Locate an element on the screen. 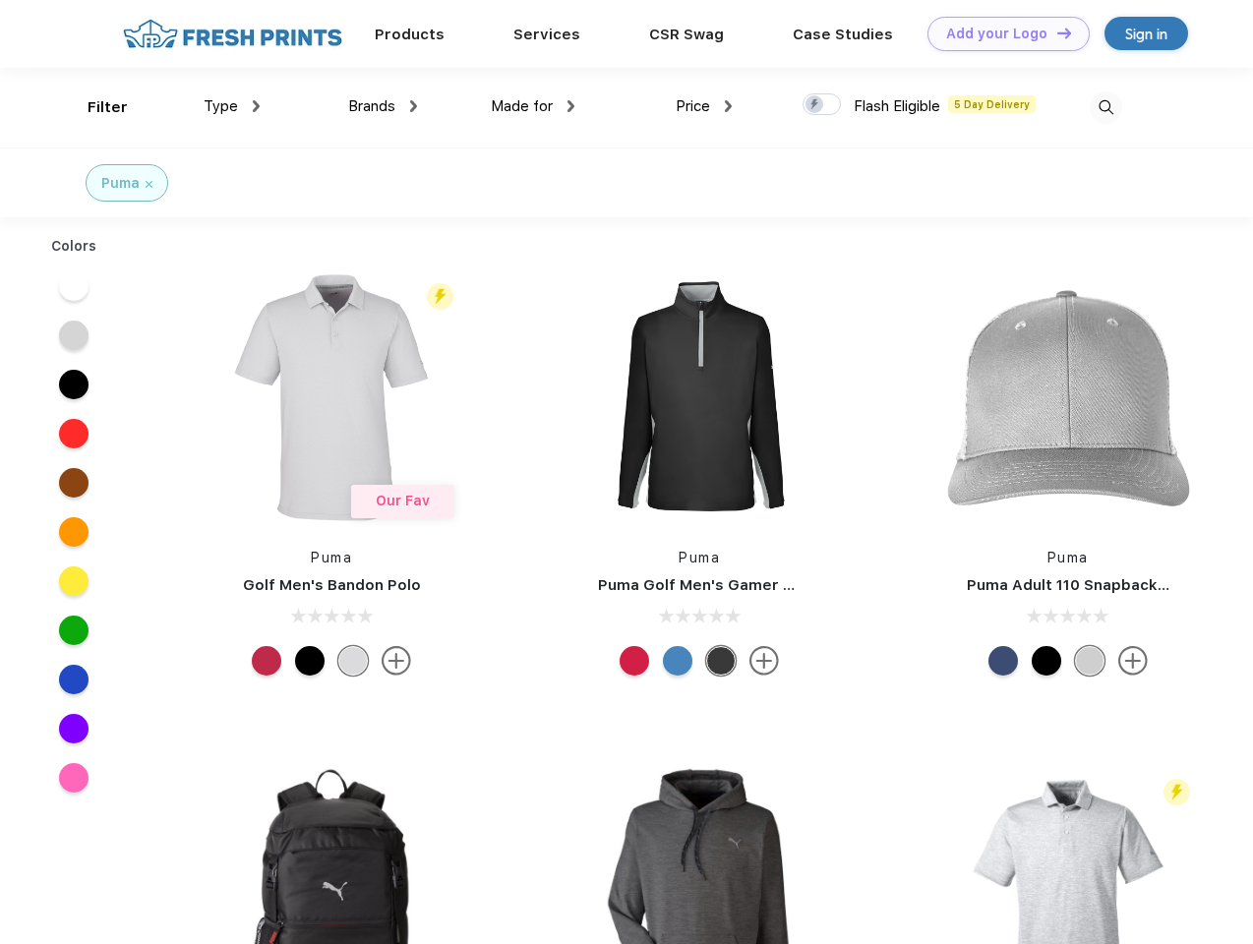  div: Add your Logo is located at coordinates (996, 33).